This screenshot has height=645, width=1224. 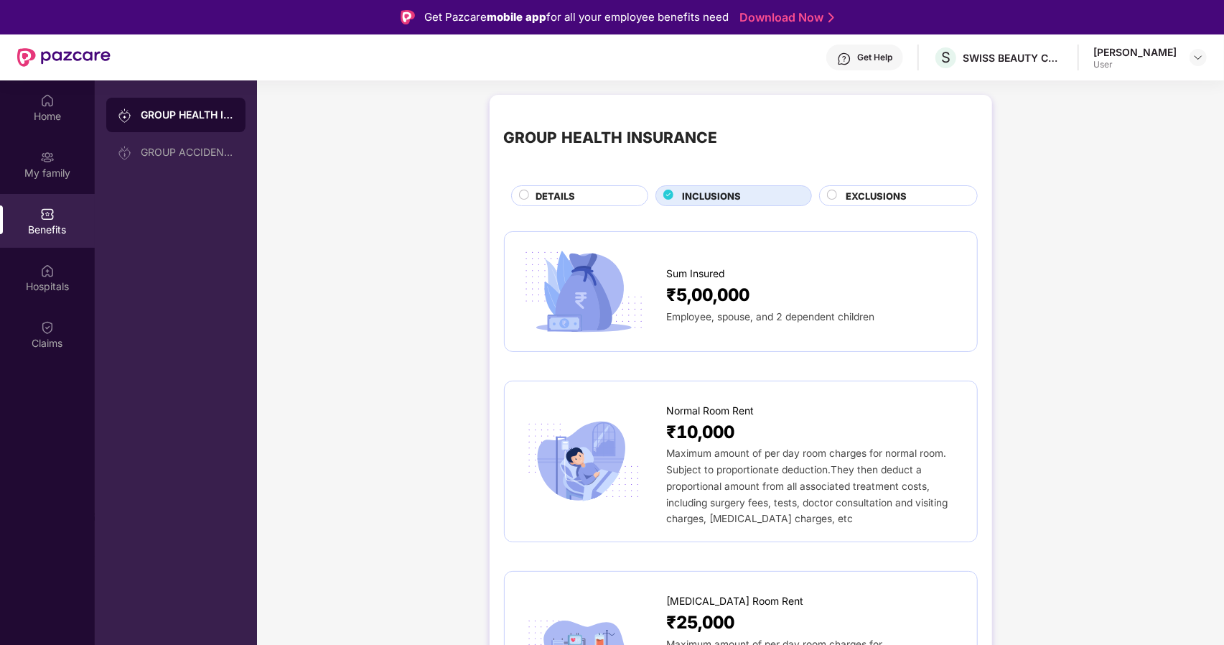 I want to click on img: Stroke, so click(x=831, y=17).